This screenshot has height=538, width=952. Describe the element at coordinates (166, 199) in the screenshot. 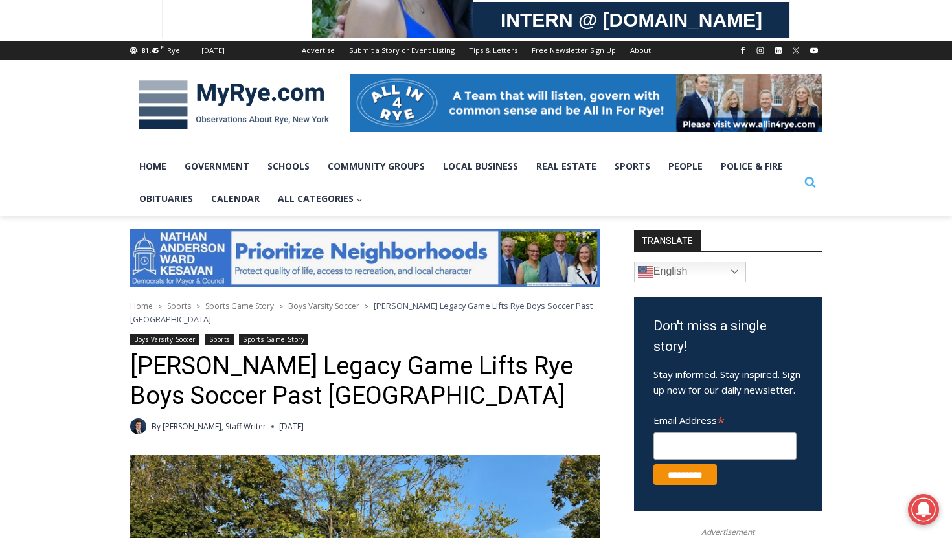

I see `a: Obituaries` at that location.